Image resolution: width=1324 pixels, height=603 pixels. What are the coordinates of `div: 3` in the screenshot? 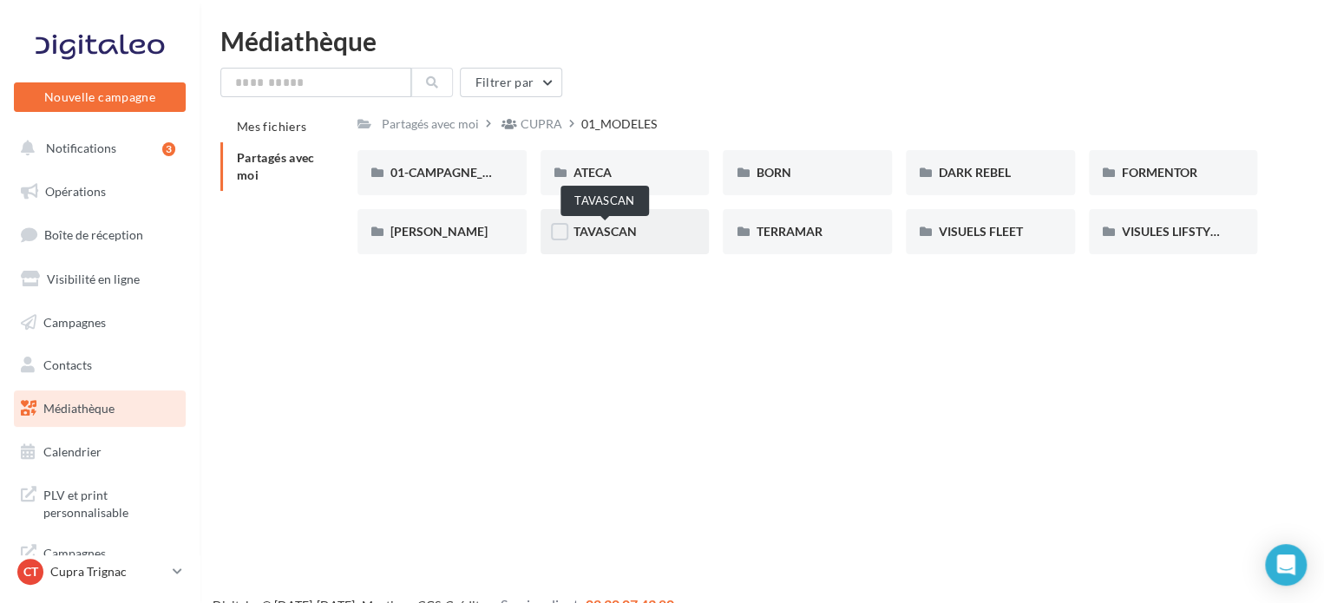 It's located at (168, 149).